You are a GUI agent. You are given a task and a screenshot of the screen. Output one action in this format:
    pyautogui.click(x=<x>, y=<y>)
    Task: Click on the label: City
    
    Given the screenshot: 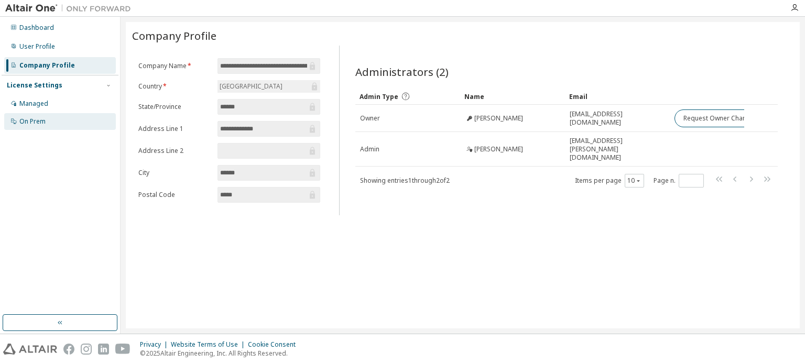 What is the action you would take?
    pyautogui.click(x=175, y=173)
    